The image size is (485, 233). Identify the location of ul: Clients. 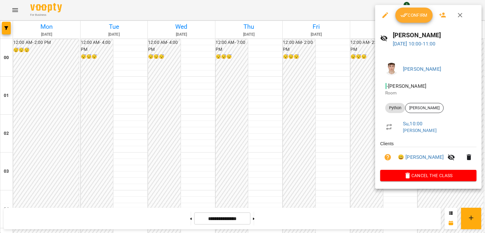
(428, 155).